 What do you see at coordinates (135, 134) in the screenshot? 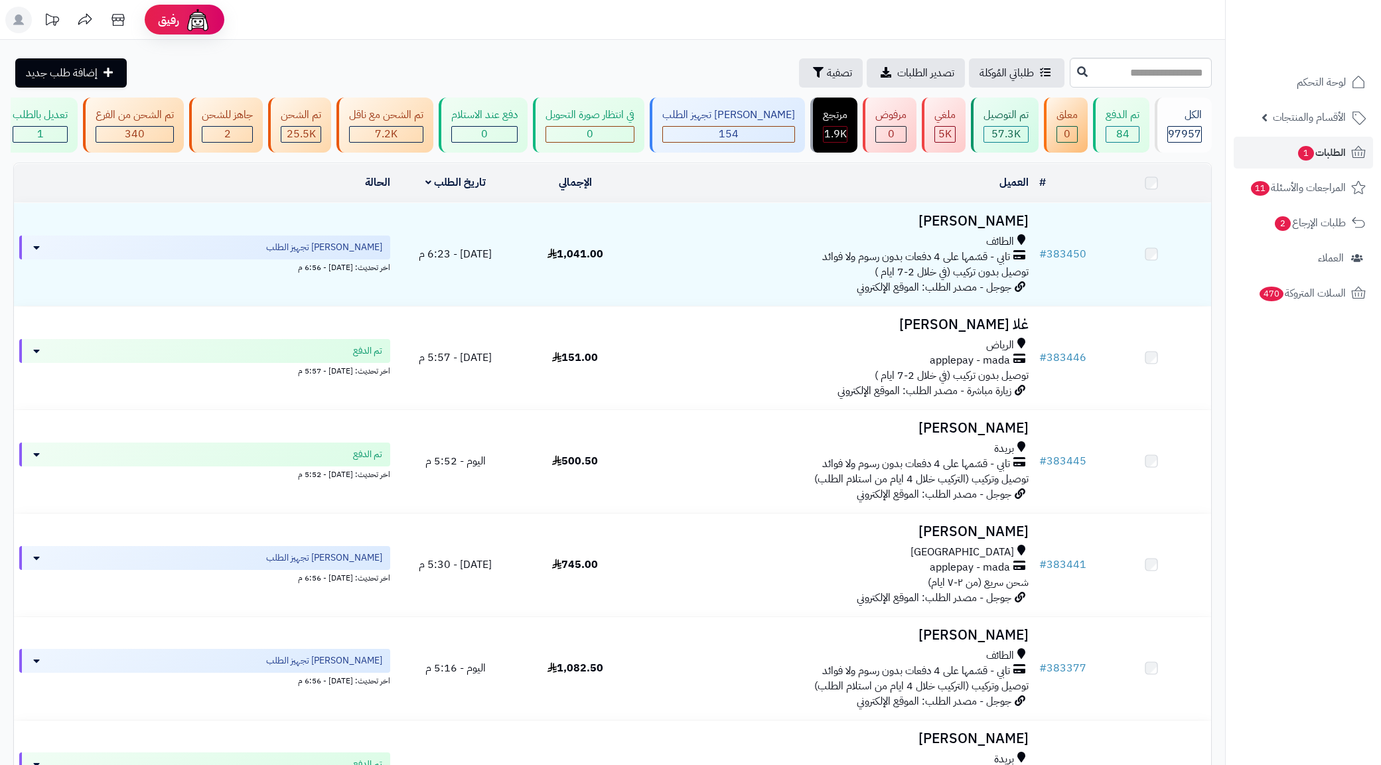
I see `div: 340` at bounding box center [135, 134].